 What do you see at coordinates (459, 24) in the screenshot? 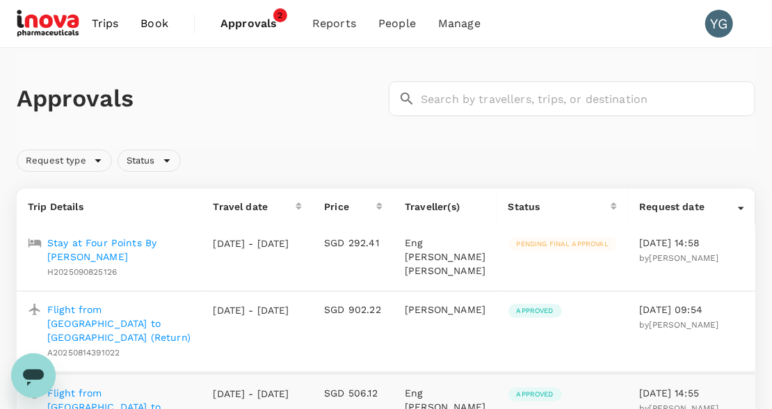
I see `span: Manage` at bounding box center [459, 24].